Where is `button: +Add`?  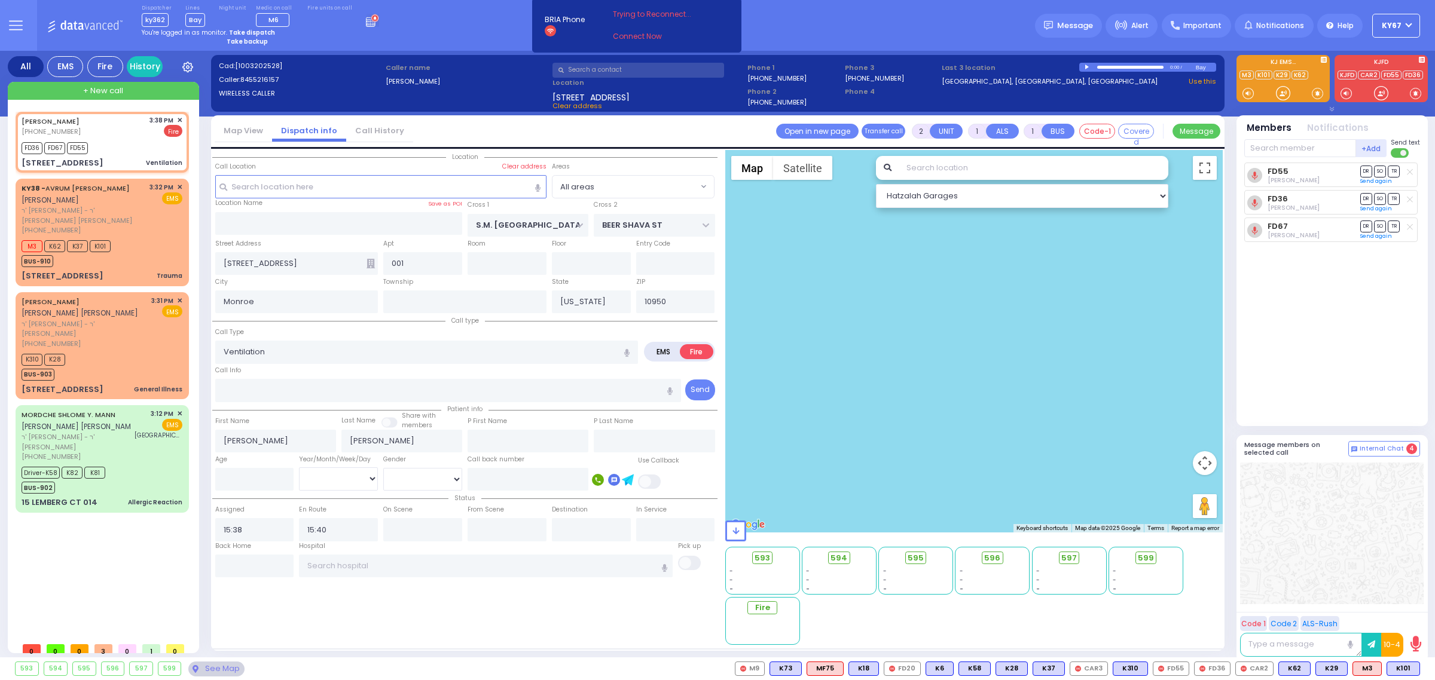 button: +Add is located at coordinates (1372, 148).